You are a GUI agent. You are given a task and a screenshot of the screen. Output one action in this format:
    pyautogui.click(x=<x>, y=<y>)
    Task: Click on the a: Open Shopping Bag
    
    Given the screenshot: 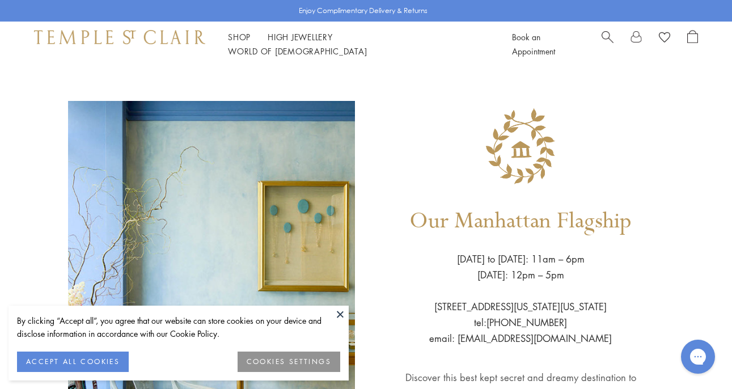 What is the action you would take?
    pyautogui.click(x=692, y=44)
    